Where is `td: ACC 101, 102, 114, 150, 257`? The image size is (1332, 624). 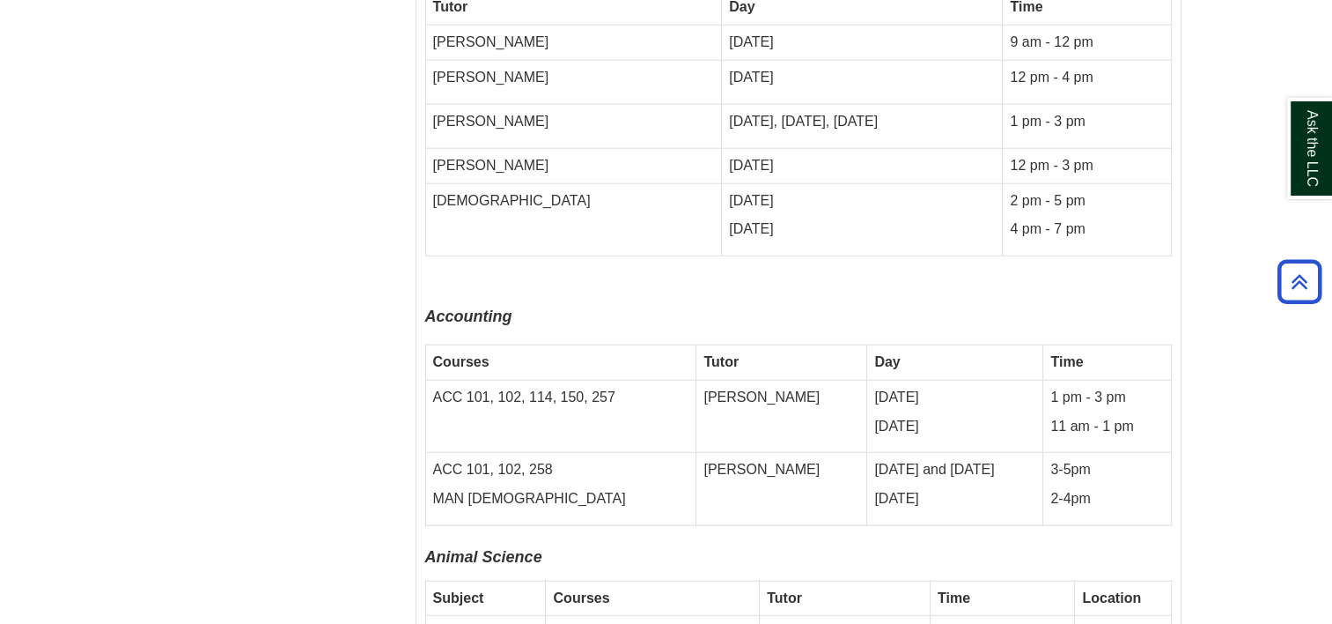
td: ACC 101, 102, 114, 150, 257 is located at coordinates (561, 416).